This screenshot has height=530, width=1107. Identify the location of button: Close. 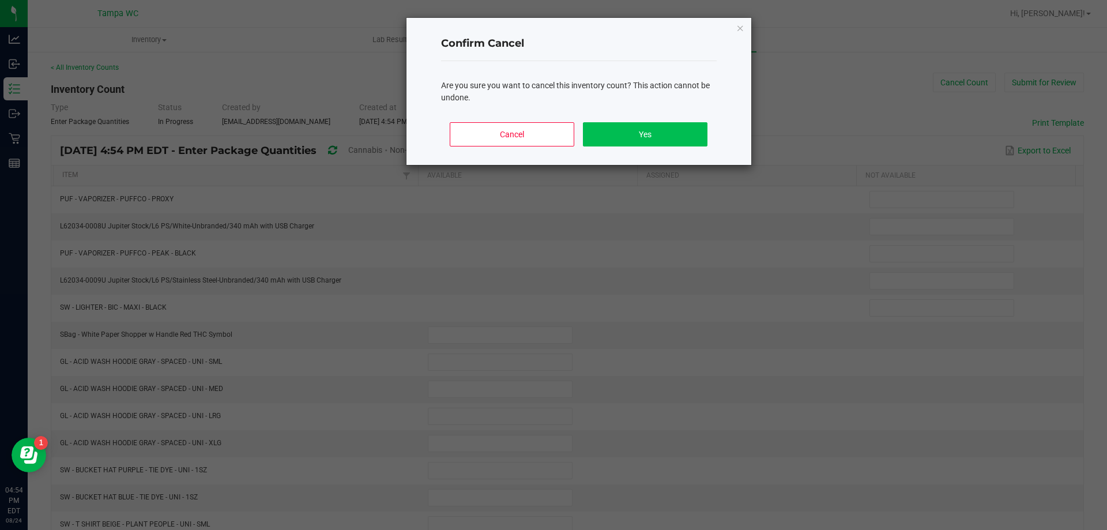
(740, 28).